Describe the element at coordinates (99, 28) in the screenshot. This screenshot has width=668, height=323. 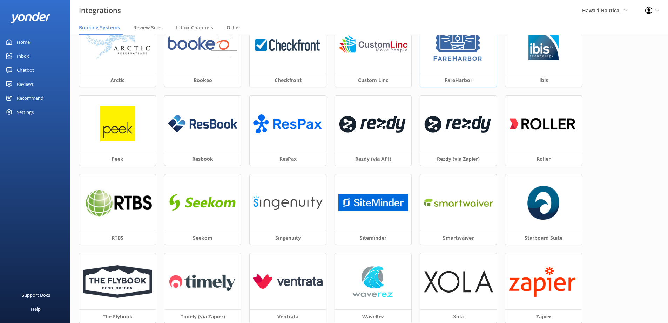
I see `span: Booking Systems` at that location.